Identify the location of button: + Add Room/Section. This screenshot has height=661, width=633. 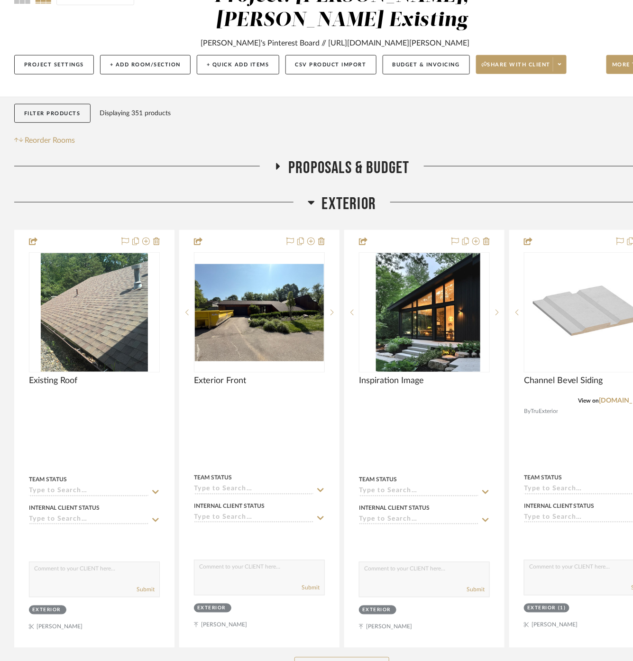
(145, 64).